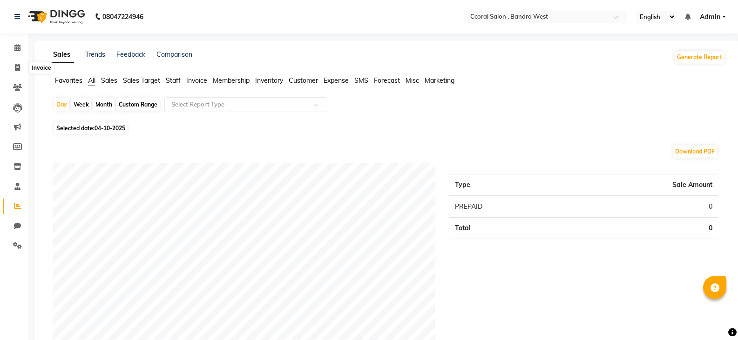 The height and width of the screenshot is (340, 738). Describe the element at coordinates (710, 17) in the screenshot. I see `span: Admin` at that location.